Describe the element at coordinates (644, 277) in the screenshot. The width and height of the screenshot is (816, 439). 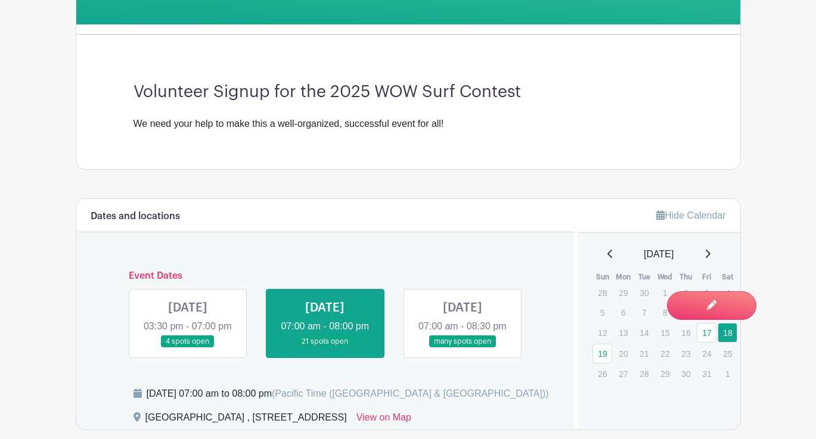
I see `th: Tue` at that location.